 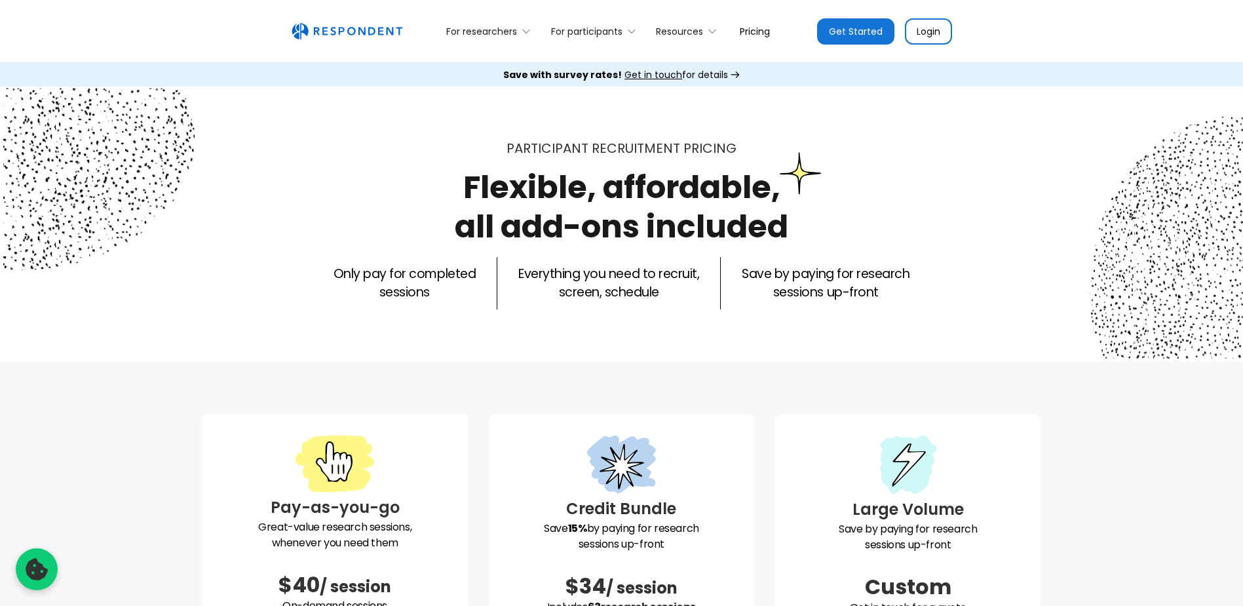 I want to click on a: Get Started, so click(x=856, y=31).